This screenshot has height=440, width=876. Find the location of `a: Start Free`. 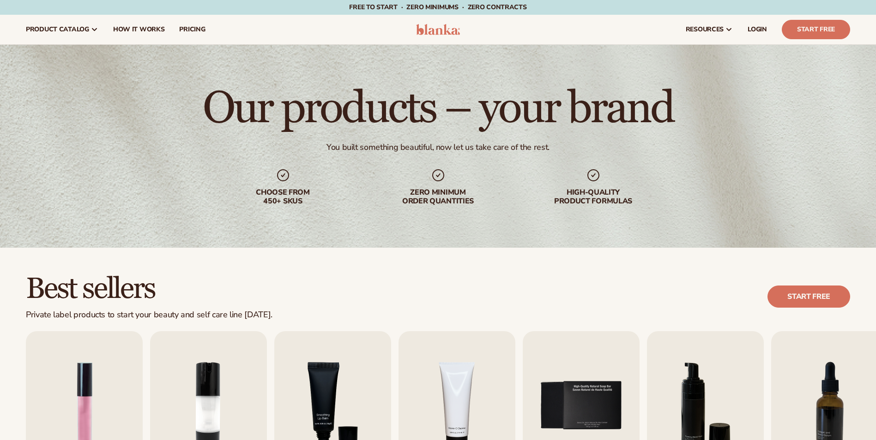

a: Start Free is located at coordinates (816, 30).